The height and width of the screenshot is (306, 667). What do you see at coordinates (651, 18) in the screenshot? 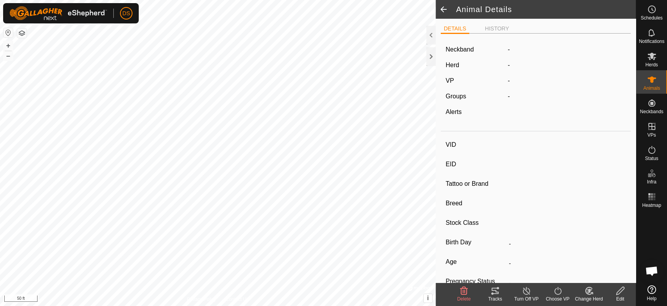
I see `span: Schedules` at bounding box center [651, 18].